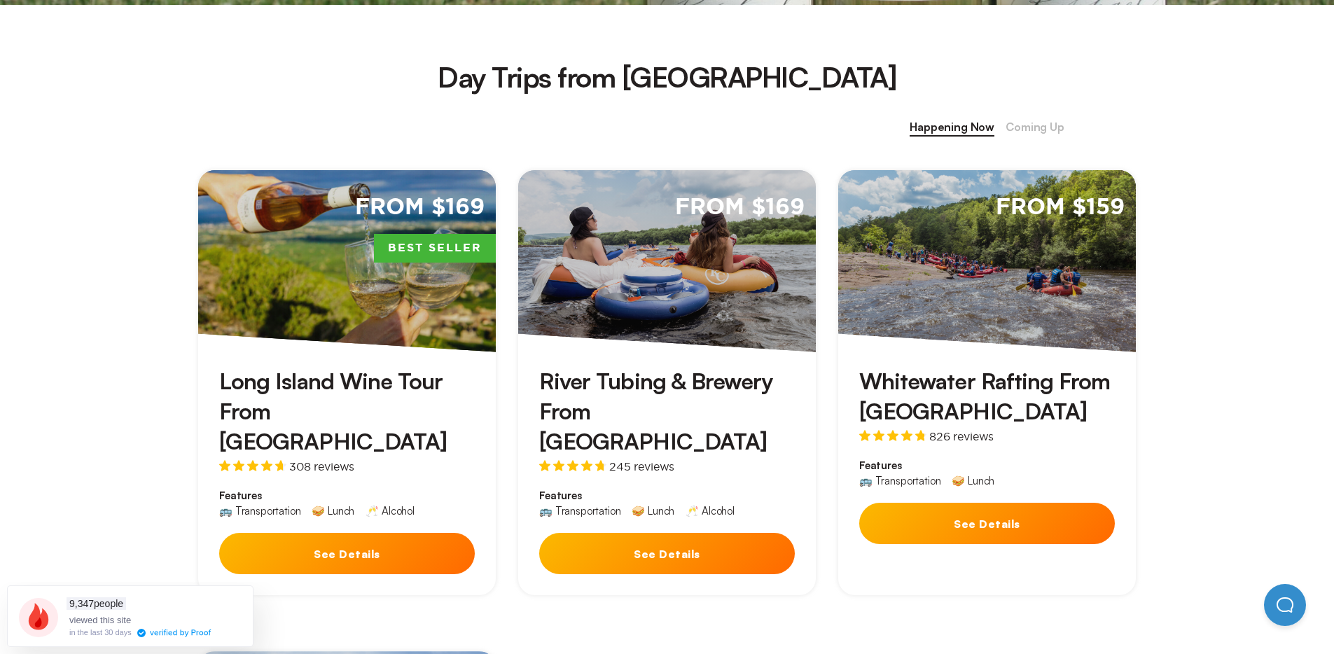 The image size is (1334, 654). What do you see at coordinates (100, 632) in the screenshot?
I see `div: in the last 30 days` at bounding box center [100, 632].